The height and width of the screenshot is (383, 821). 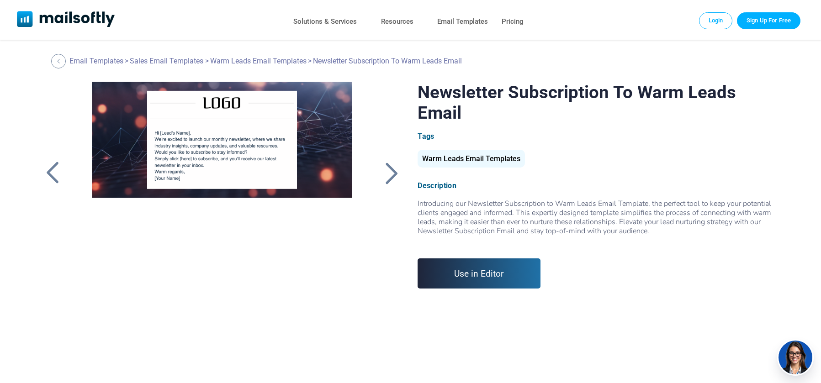 What do you see at coordinates (513, 21) in the screenshot?
I see `a: Pricing` at bounding box center [513, 21].